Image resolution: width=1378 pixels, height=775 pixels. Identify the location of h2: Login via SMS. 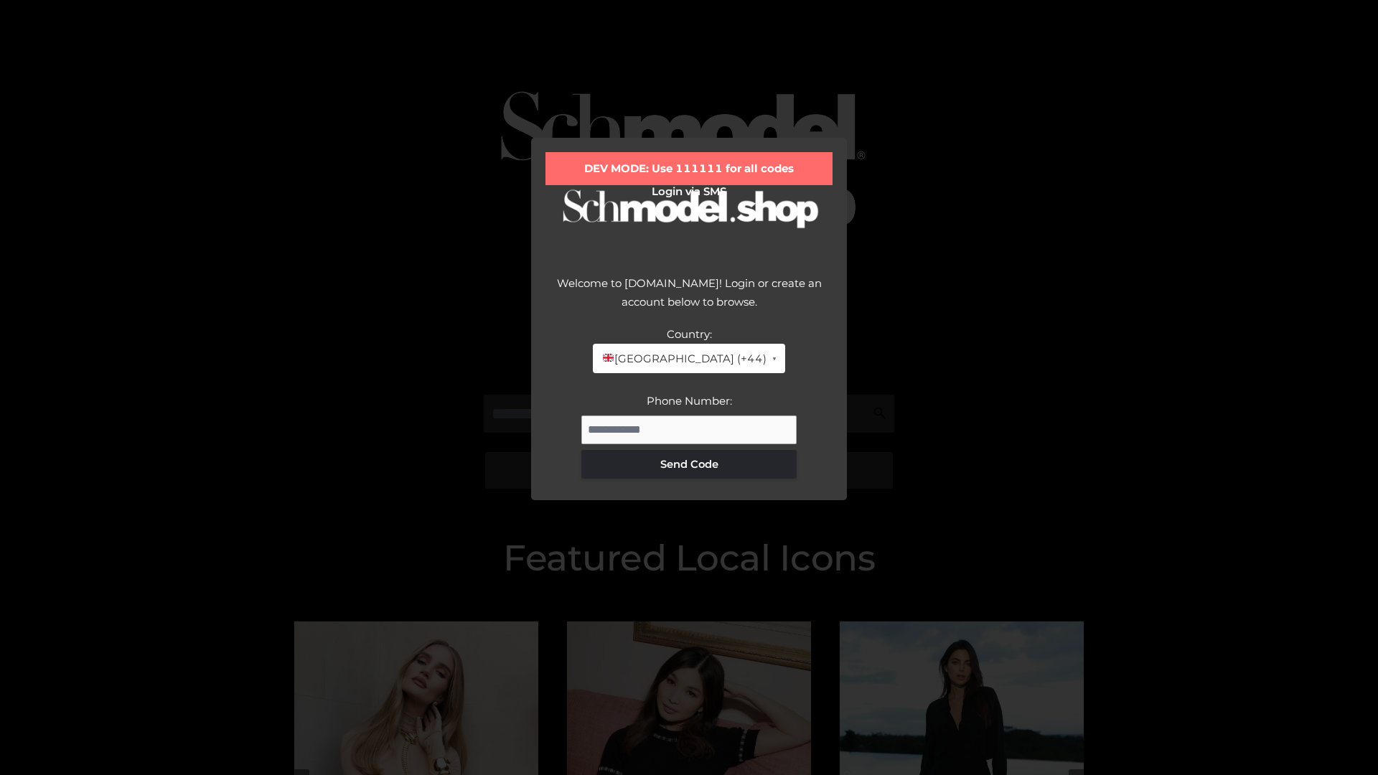
(689, 192).